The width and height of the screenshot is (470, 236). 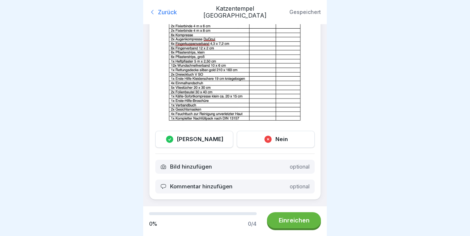 I want to click on p: Gespeichert, so click(x=305, y=12).